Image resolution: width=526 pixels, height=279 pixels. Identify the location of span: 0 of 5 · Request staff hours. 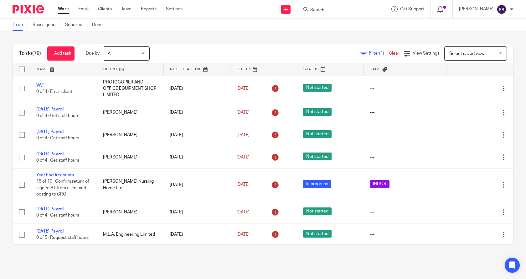
(62, 238).